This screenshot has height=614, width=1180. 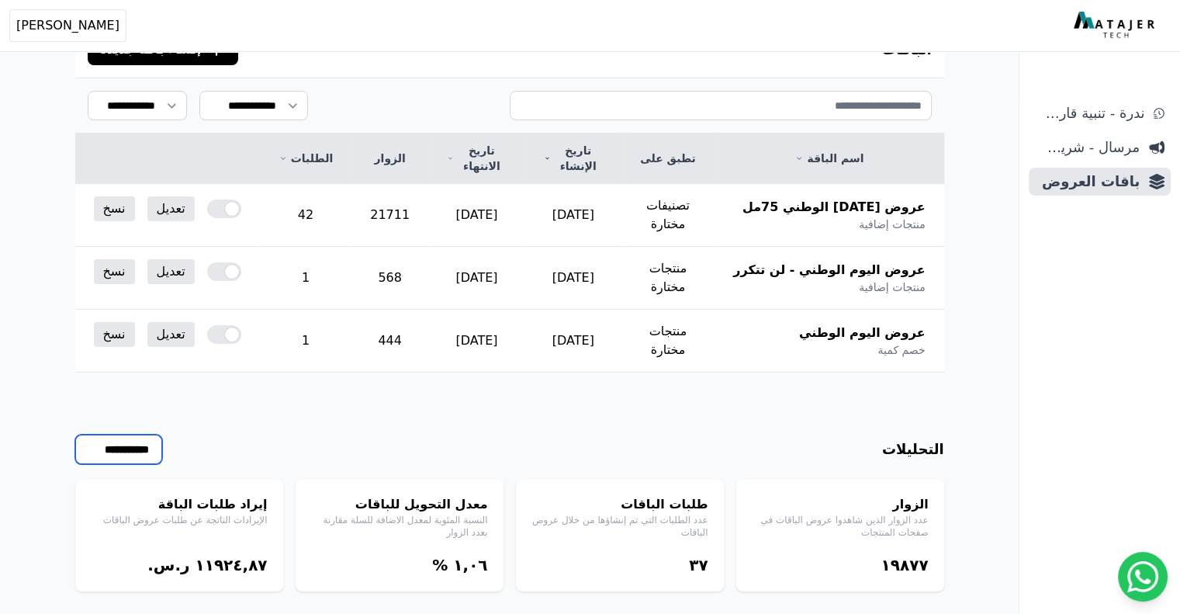 I want to click on td: 568, so click(x=390, y=278).